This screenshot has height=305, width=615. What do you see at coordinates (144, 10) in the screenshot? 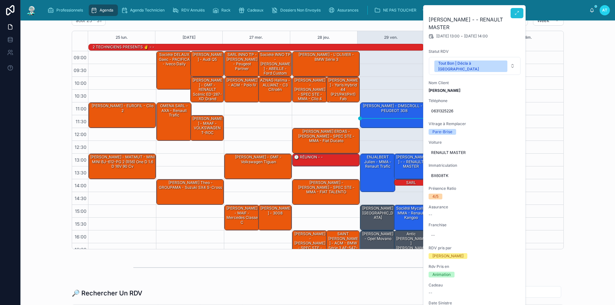
I see `a: Agenda Technicien` at bounding box center [144, 10].